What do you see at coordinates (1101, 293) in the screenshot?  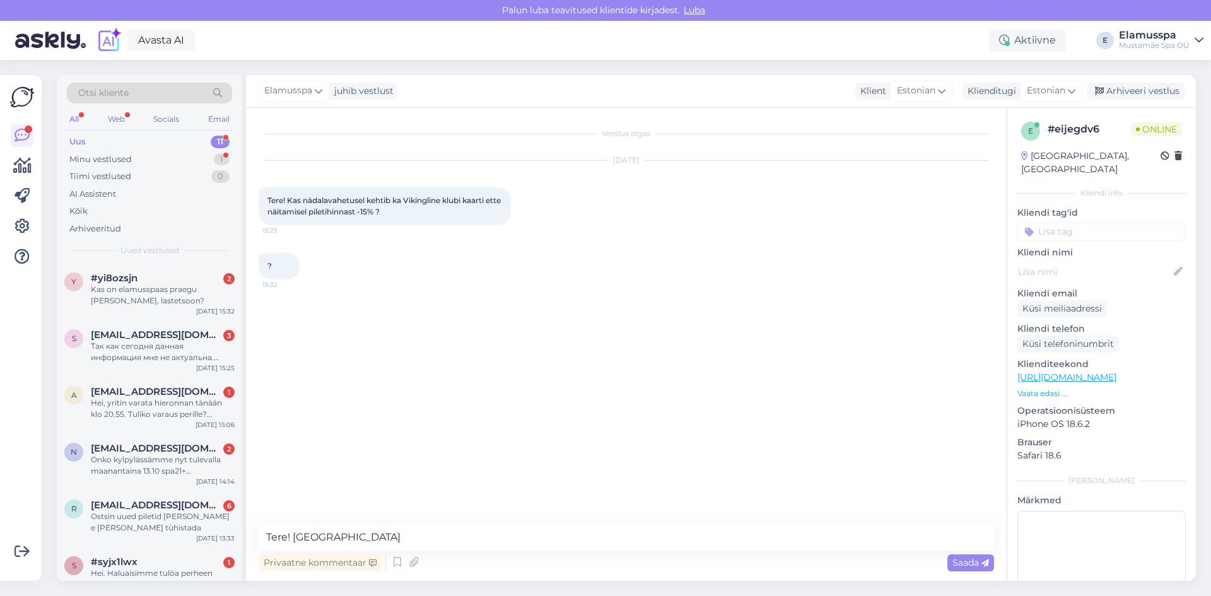 I see `p: Kliendi email` at bounding box center [1101, 293].